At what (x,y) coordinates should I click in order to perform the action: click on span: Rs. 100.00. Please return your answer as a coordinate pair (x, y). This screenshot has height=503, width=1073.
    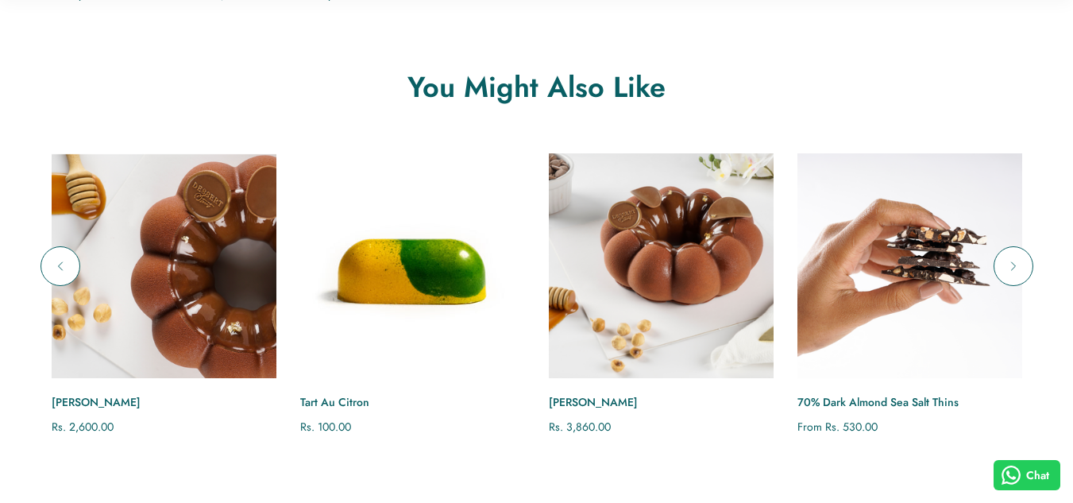
    Looking at the image, I should click on (326, 426).